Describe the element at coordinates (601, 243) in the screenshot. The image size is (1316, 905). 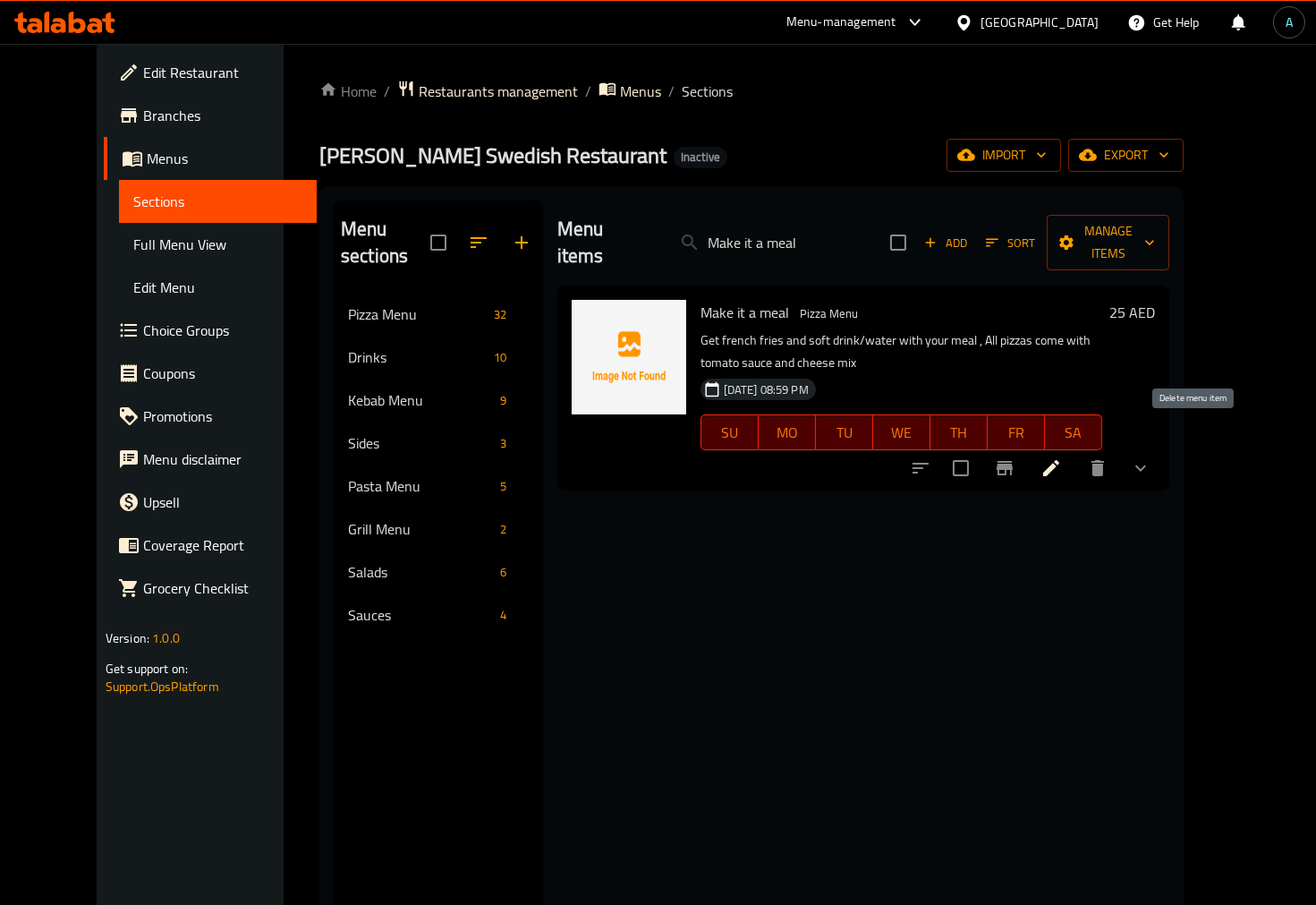
I see `h2: Menu items` at that location.